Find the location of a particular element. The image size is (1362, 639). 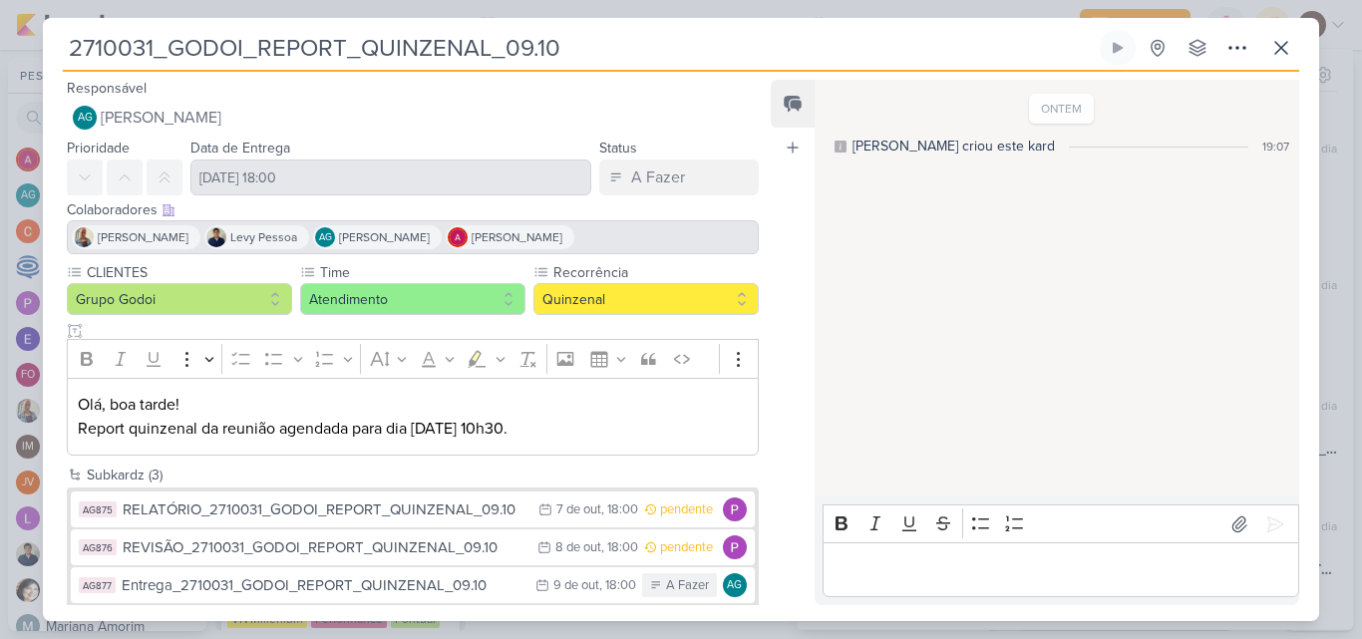

img: Levy Pessoa is located at coordinates (216, 237).